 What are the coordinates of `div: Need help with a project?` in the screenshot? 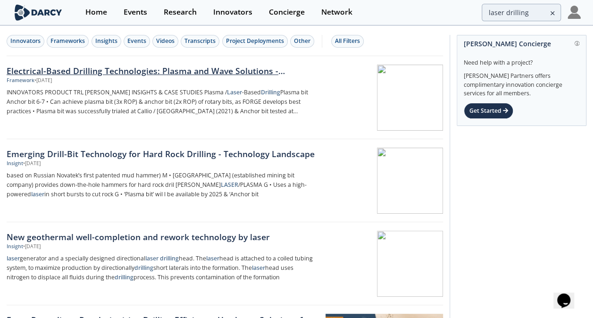 It's located at (522, 59).